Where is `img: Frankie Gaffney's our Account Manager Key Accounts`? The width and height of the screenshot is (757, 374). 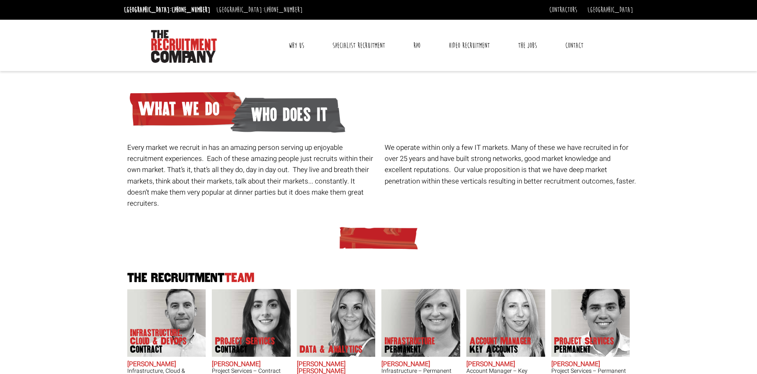
img: Frankie Gaffney's our Account Manager Key Accounts is located at coordinates (506, 323).